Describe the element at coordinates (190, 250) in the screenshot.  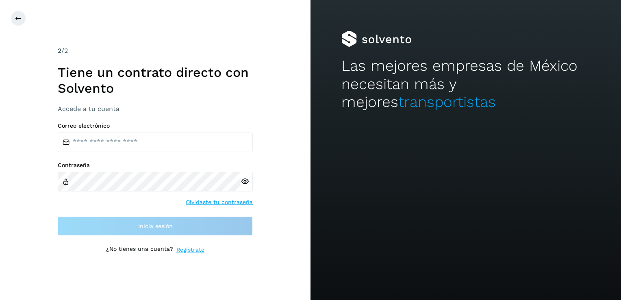
I see `a: Regístrate` at that location.